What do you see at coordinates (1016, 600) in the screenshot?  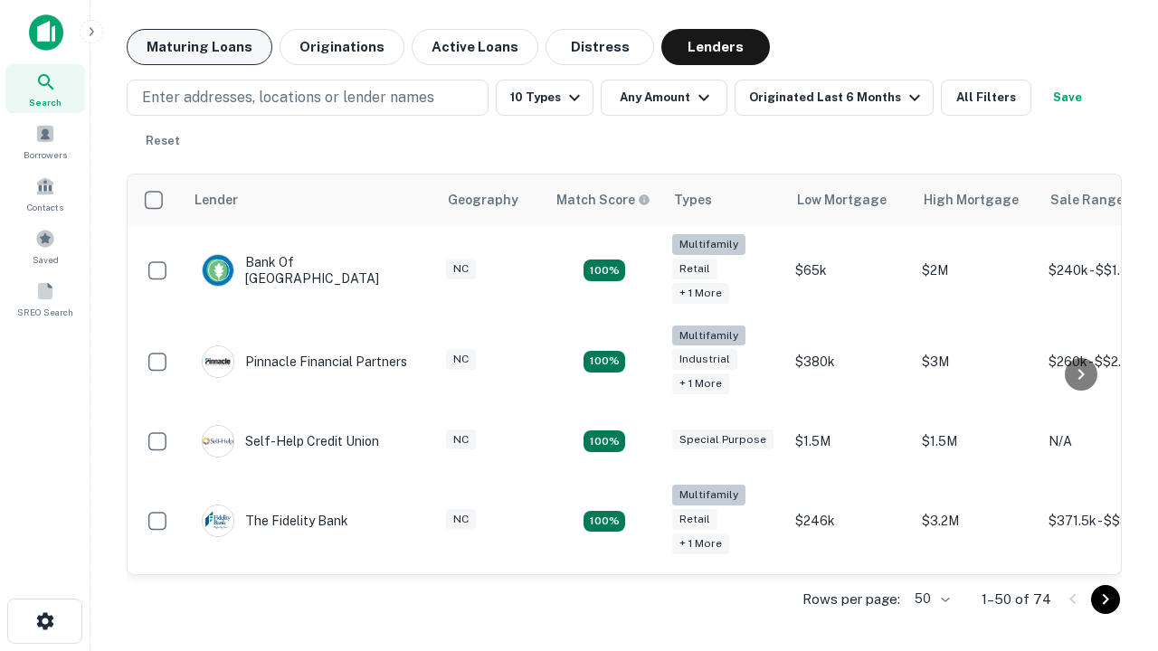 I see `p: 1–50 of 74` at bounding box center [1016, 600].